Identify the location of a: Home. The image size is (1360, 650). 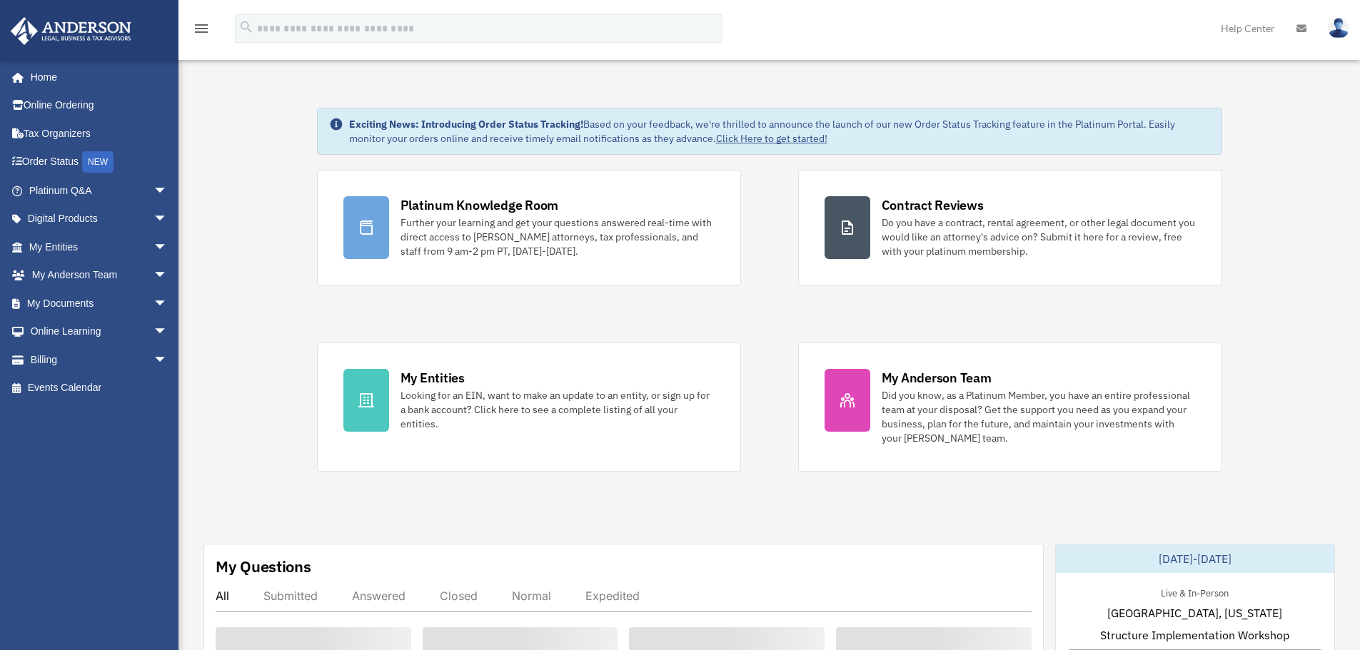
(96, 77).